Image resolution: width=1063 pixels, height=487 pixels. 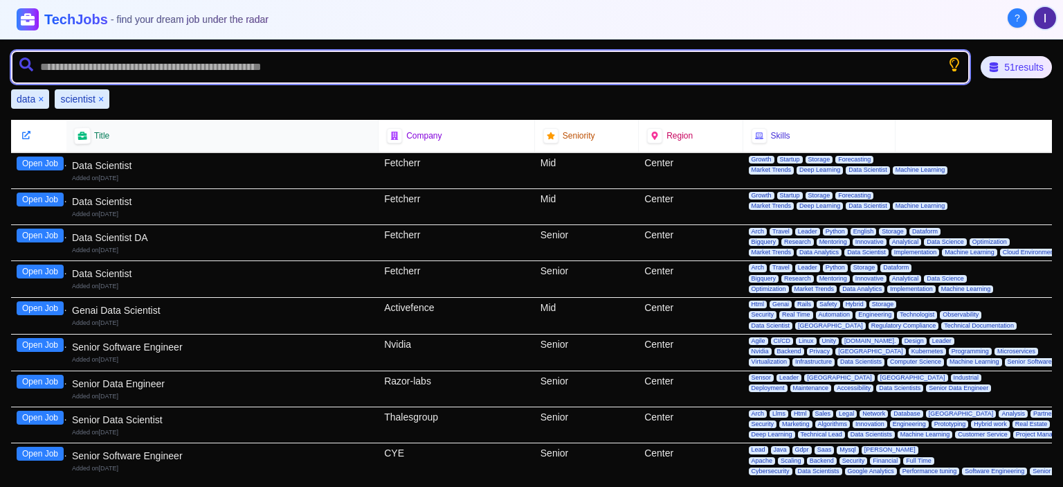 I want to click on span: Technical Lead, so click(x=822, y=434).